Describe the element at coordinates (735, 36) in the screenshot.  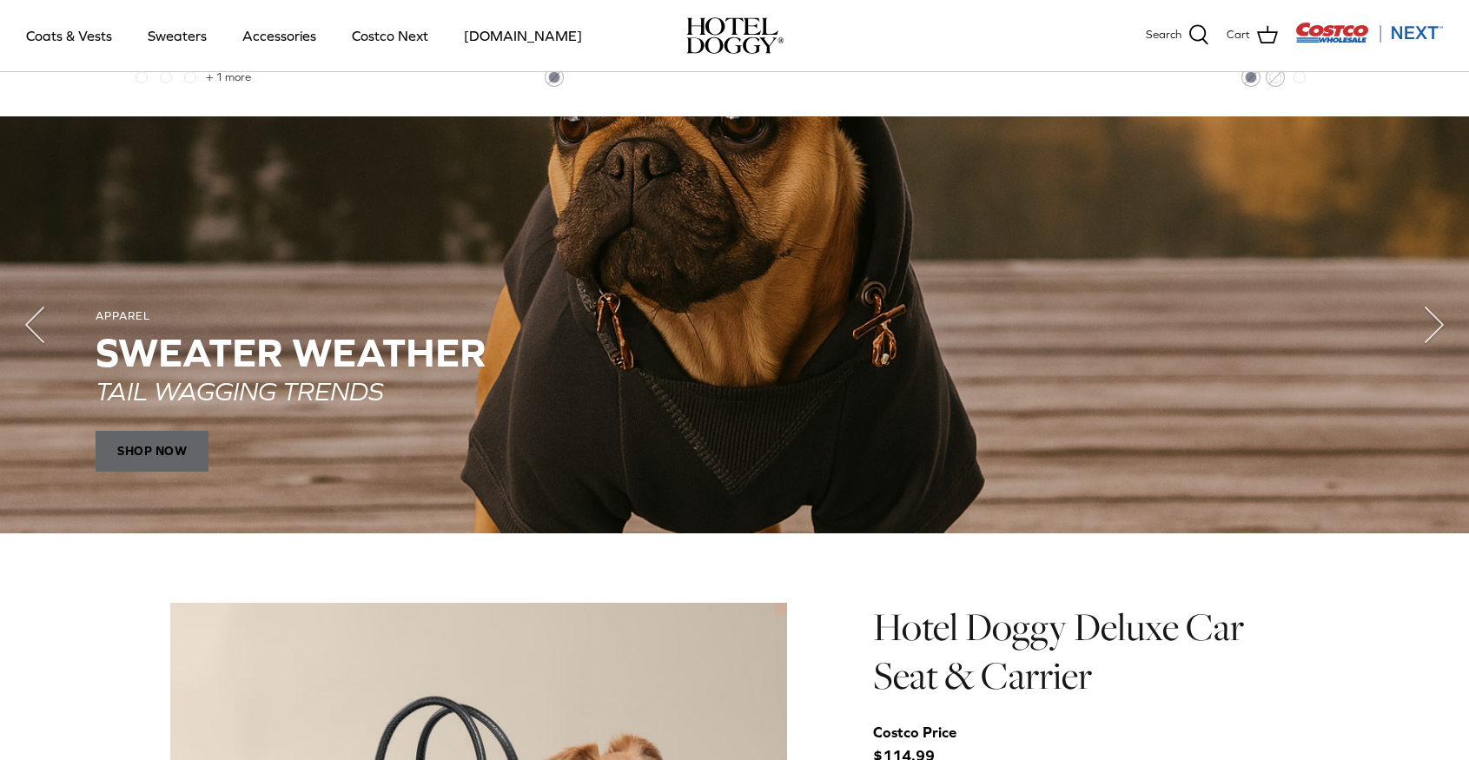
I see `a: hoteldoggy.com hoteldoggycom` at that location.